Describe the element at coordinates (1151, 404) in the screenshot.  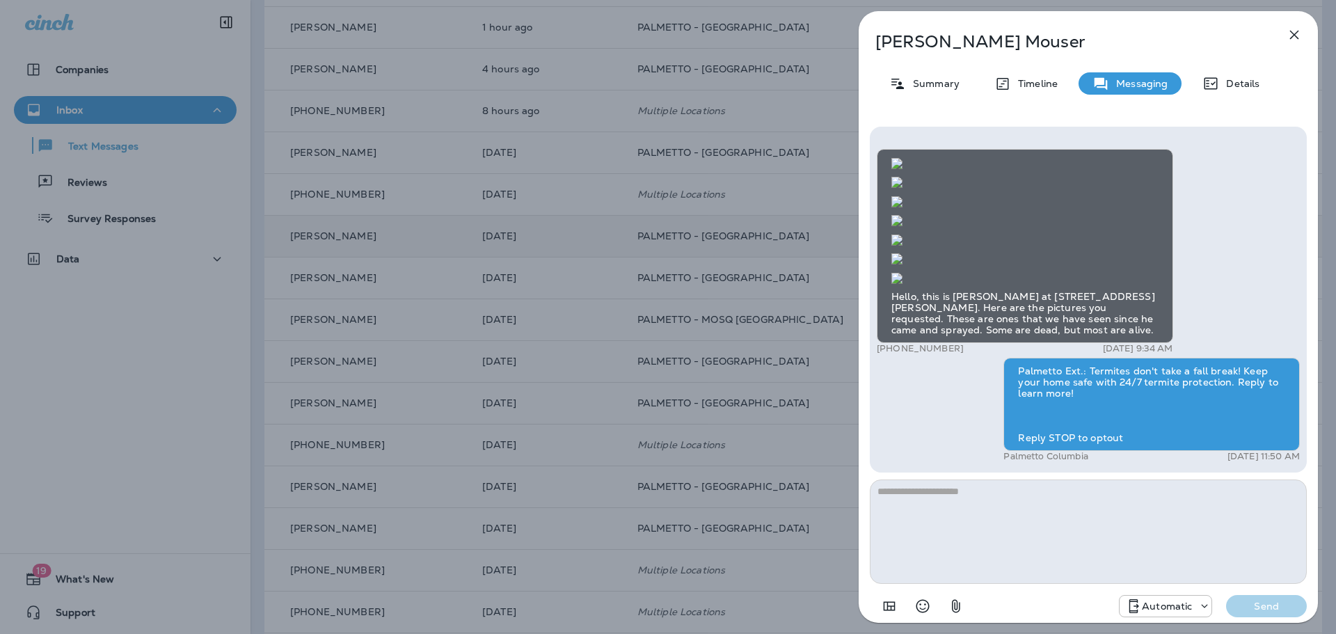
I see `div: Palmetto Ext.: Termites don't take a fall break! Keep your home safe with 24/7 termite protection...` at that location.